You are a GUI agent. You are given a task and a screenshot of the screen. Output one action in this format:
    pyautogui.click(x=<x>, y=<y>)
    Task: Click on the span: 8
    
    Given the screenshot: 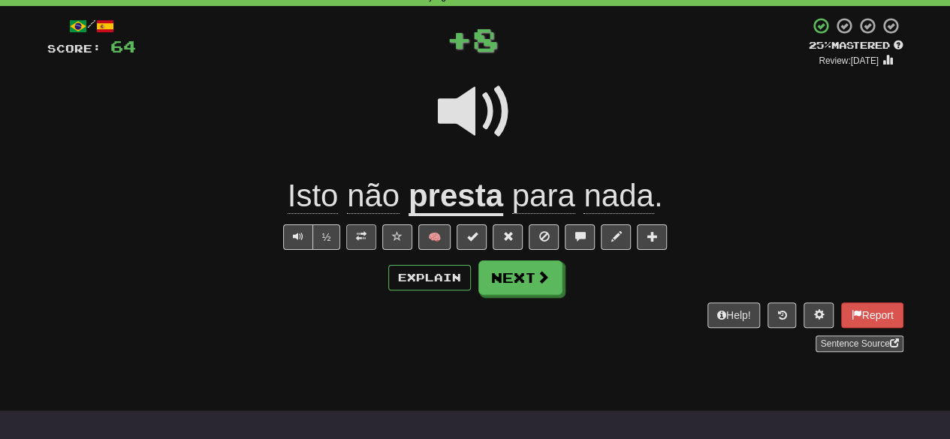 What is the action you would take?
    pyautogui.click(x=485, y=39)
    